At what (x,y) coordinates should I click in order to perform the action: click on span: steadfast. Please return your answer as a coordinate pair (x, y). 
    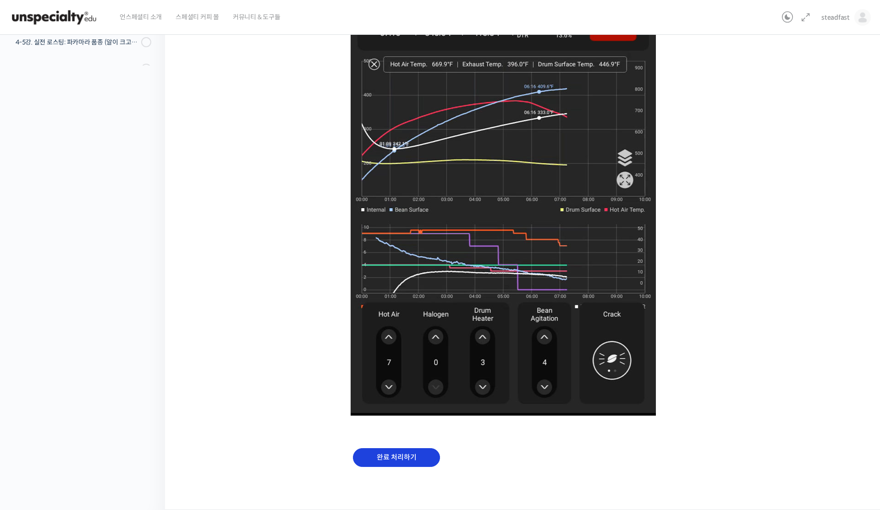
    Looking at the image, I should click on (836, 17).